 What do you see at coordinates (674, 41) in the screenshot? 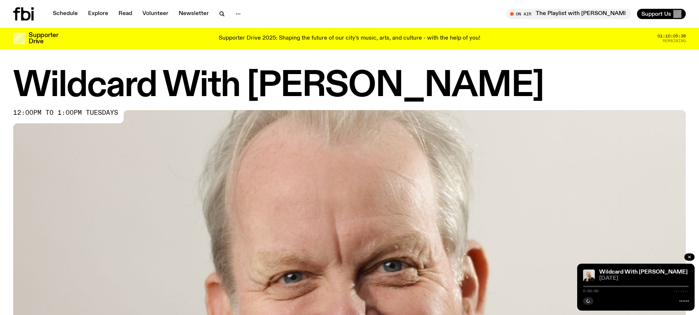
I see `span: Remaining` at bounding box center [674, 41].